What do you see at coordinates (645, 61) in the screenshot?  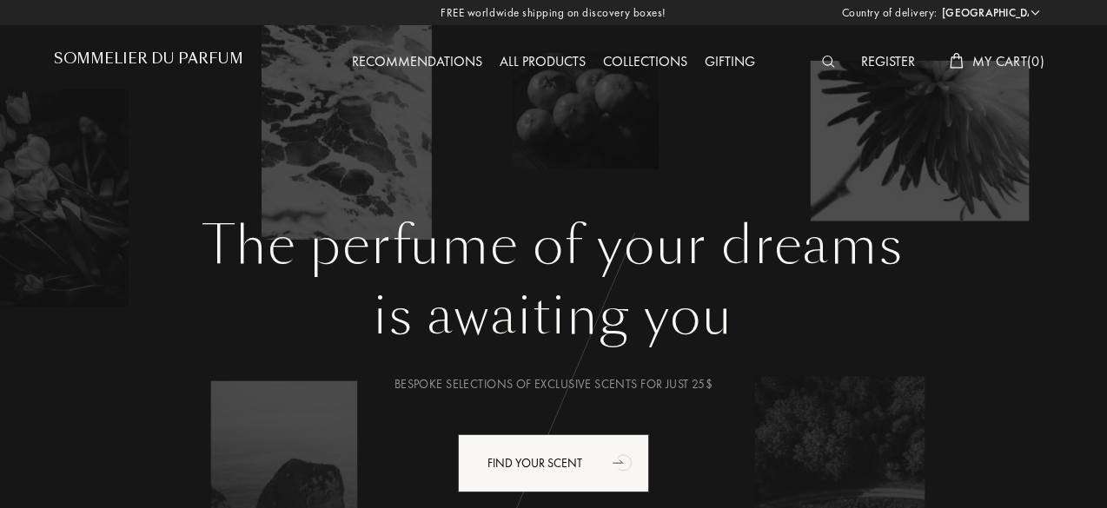 I see `a: Collections` at bounding box center [645, 61].